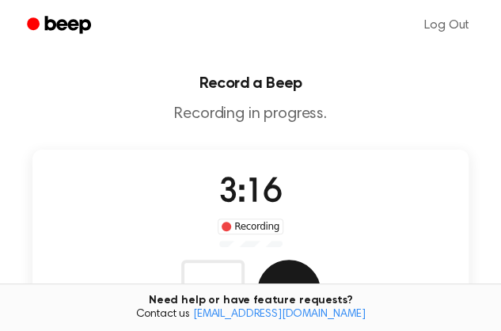  What do you see at coordinates (60, 25) in the screenshot?
I see `a: Beep` at bounding box center [60, 25].